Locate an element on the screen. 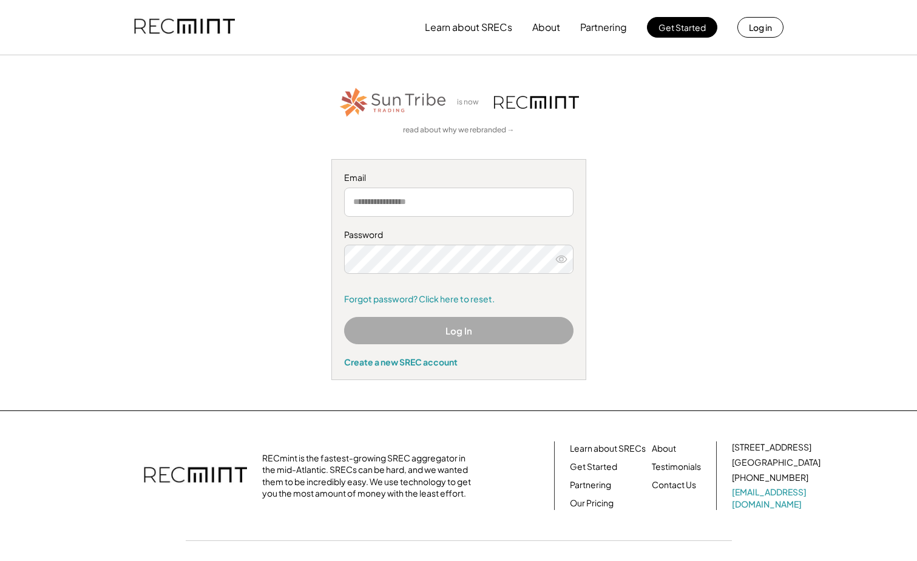 Image resolution: width=917 pixels, height=561 pixels. a: Learn about SRECs is located at coordinates (608, 449).